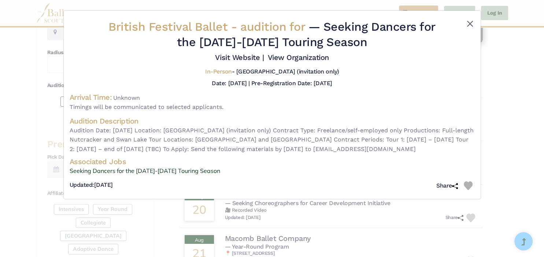 Image resolution: width=544 pixels, height=257 pixels. I want to click on h4: Arrival Time:, so click(91, 97).